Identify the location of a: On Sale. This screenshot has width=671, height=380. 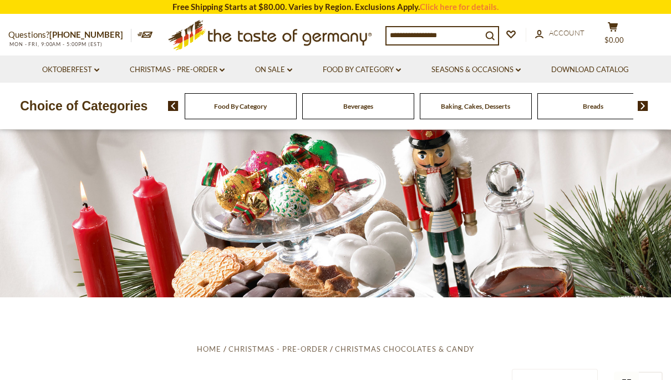
(273, 70).